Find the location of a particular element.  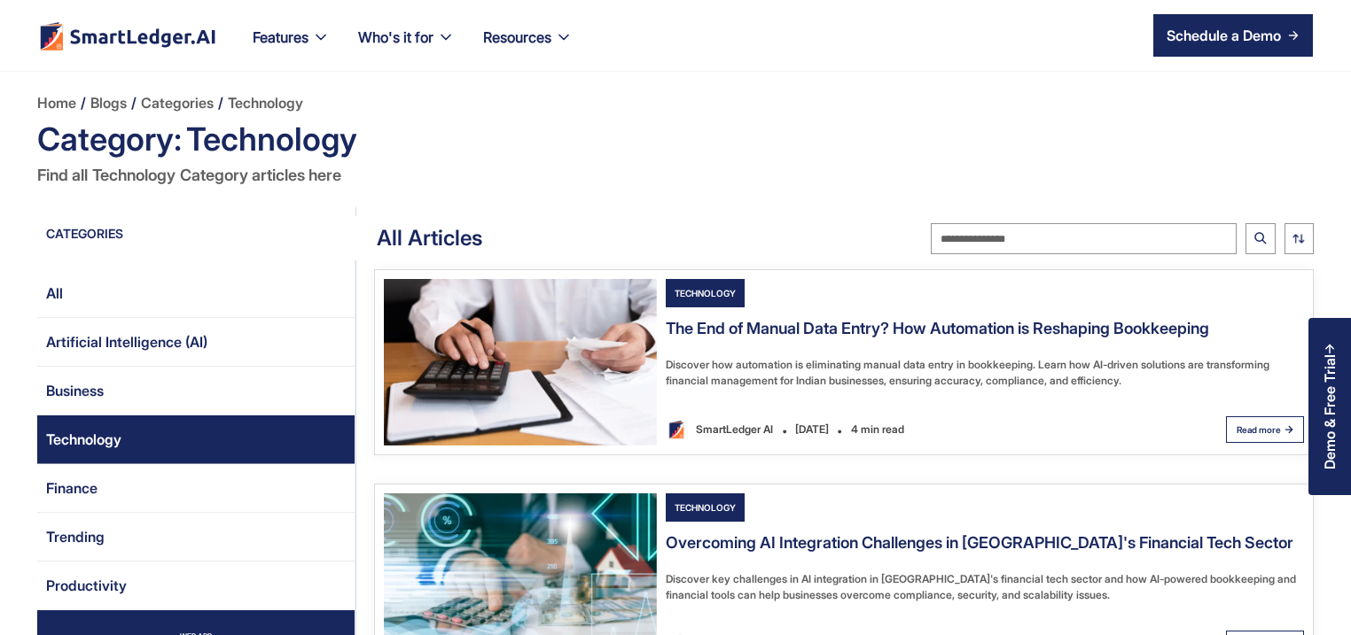

a: Productivity is located at coordinates (196, 586).